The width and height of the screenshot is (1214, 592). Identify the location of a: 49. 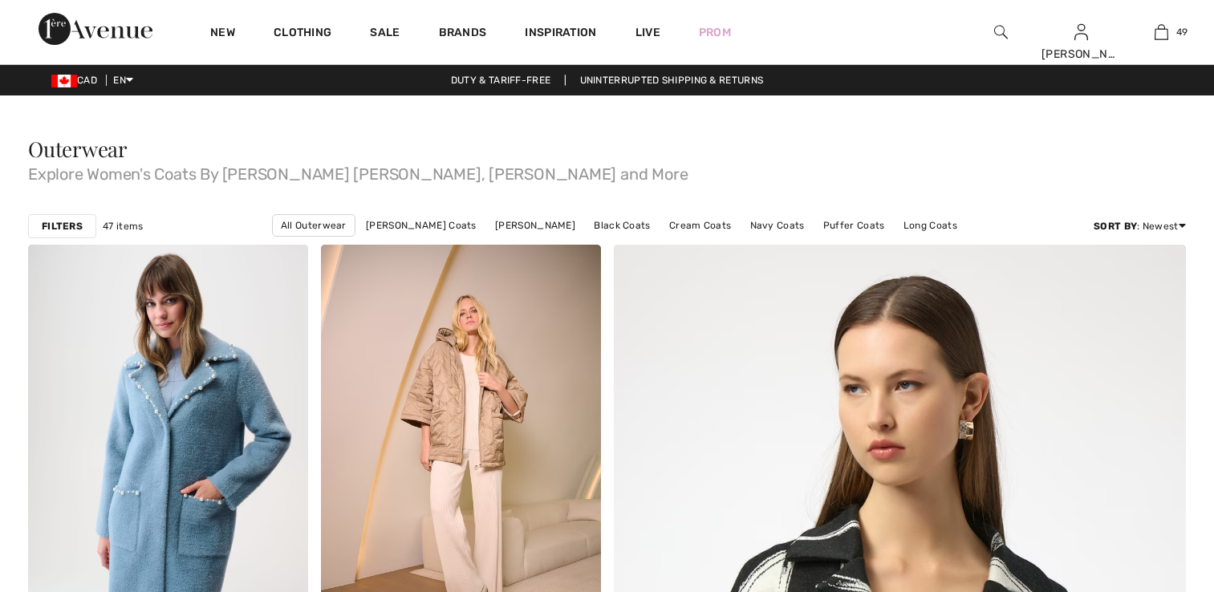
(1161, 32).